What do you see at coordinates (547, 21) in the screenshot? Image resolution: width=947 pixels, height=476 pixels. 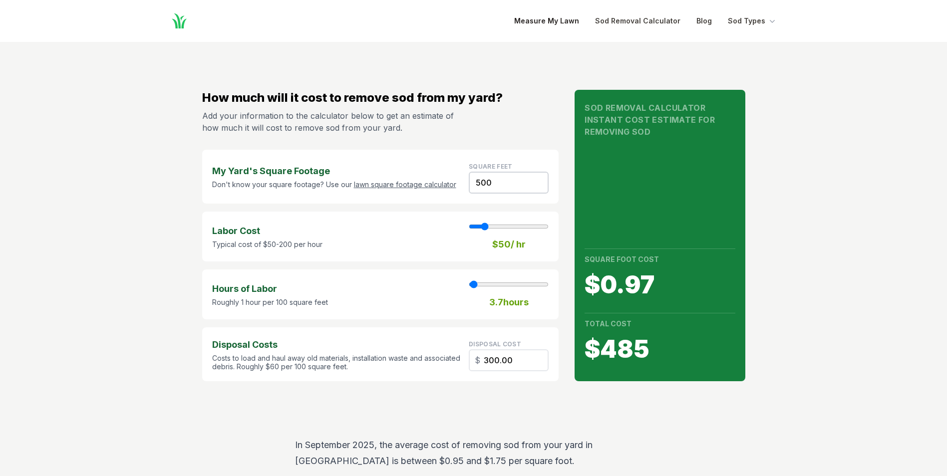 I see `a: Measure My Lawn` at bounding box center [547, 21].